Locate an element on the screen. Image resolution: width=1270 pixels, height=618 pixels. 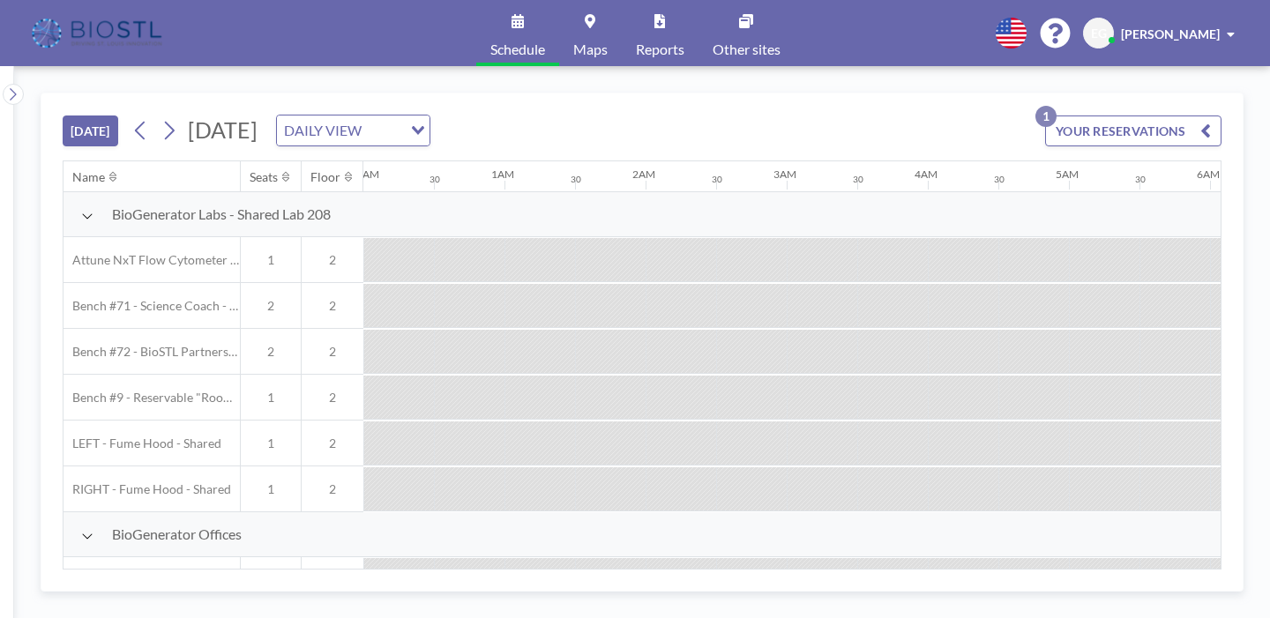
div: 6AM is located at coordinates (1208, 174).